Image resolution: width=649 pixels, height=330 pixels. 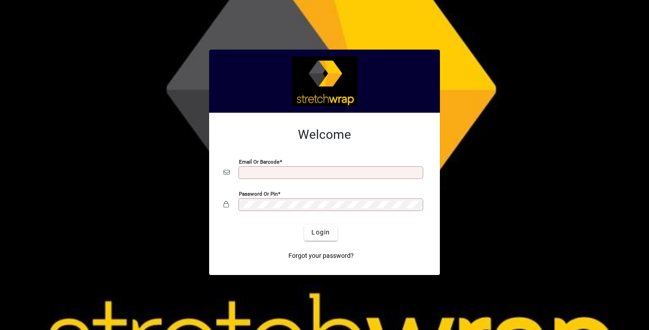 What do you see at coordinates (258, 193) in the screenshot?
I see `mat-label: Password or Pin` at bounding box center [258, 193].